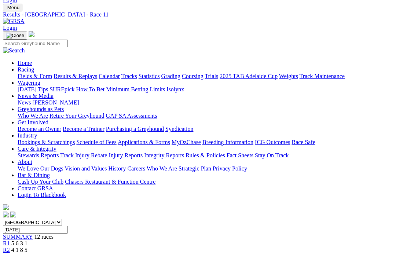  Describe the element at coordinates (249, 76) in the screenshot. I see `a: 2025 TAB Adelaide Cup` at that location.